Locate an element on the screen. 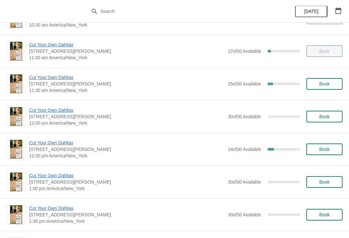 The width and height of the screenshot is (349, 238). img: Cut Your Own Dahlias | 4 Jacobs Lane, Norwell, MA, USA | 11:30 am America/New_York is located at coordinates (16, 84).